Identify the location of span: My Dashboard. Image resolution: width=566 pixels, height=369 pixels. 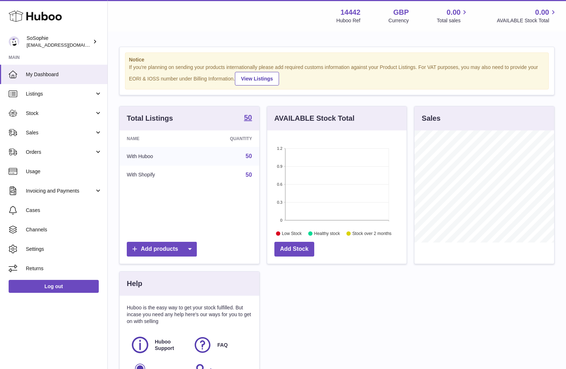
(64, 74).